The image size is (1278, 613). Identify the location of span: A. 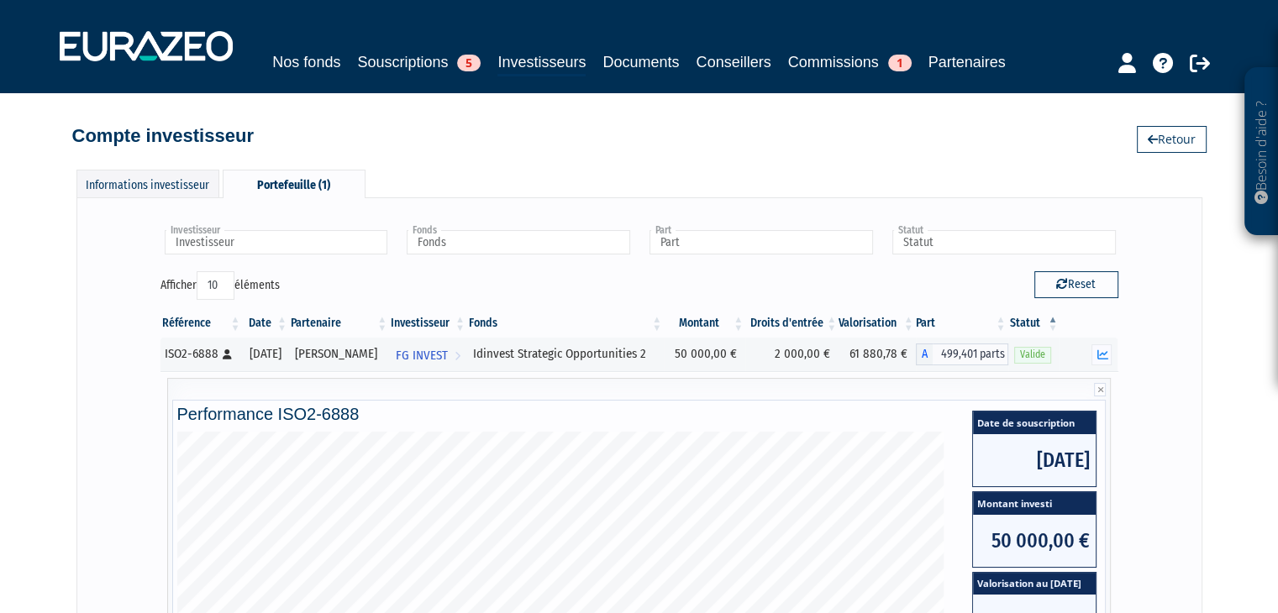
(924, 354).